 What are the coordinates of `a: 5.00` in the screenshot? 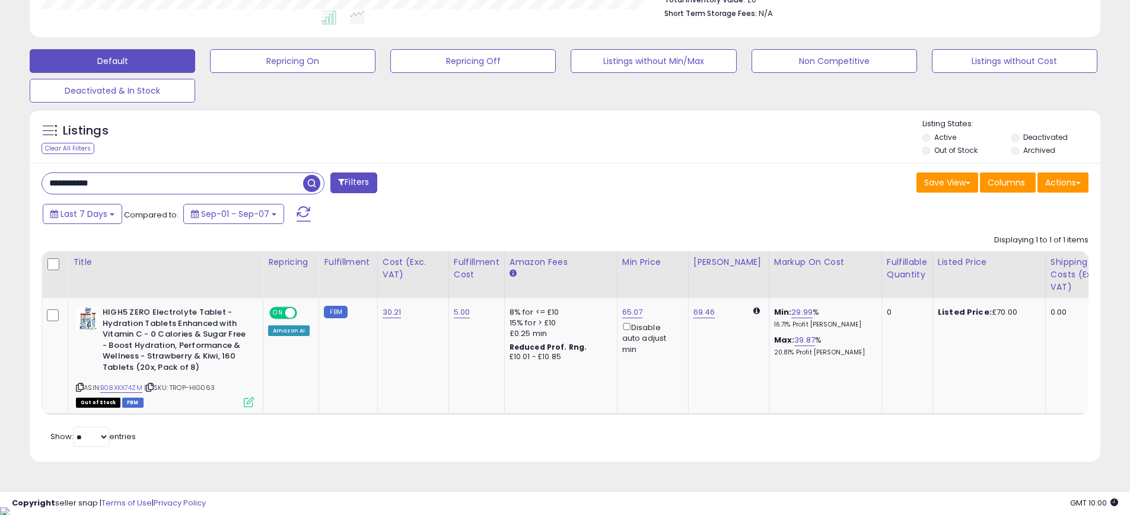 It's located at (462, 313).